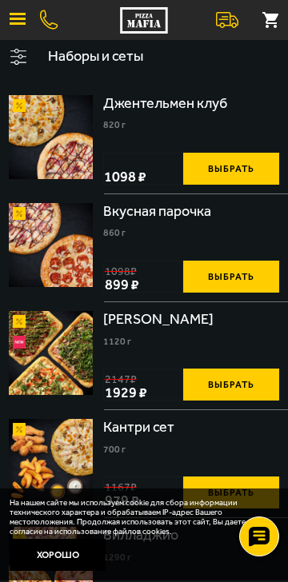 This screenshot has height=582, width=288. What do you see at coordinates (166, 104) in the screenshot?
I see `div: Джентельмен клуб` at bounding box center [166, 104].